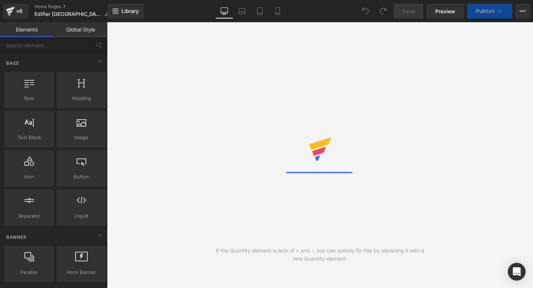 The height and width of the screenshot is (288, 533). I want to click on a: Desktop, so click(224, 11).